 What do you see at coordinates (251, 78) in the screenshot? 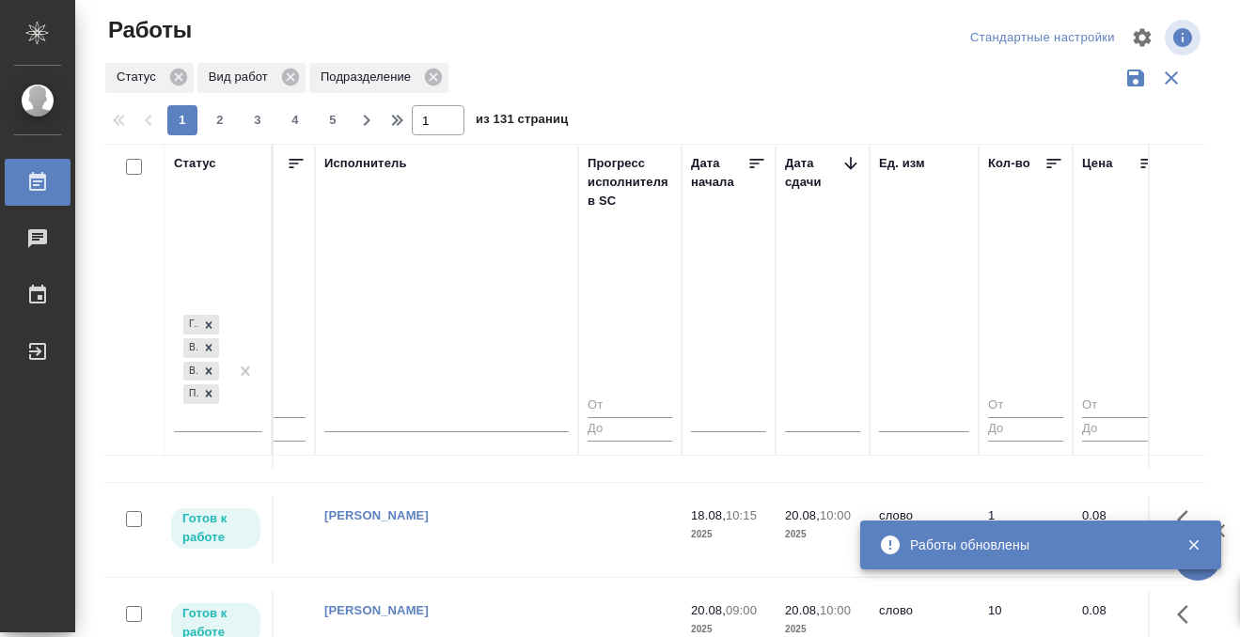
I see `div: Вид работ` at bounding box center [251, 78].